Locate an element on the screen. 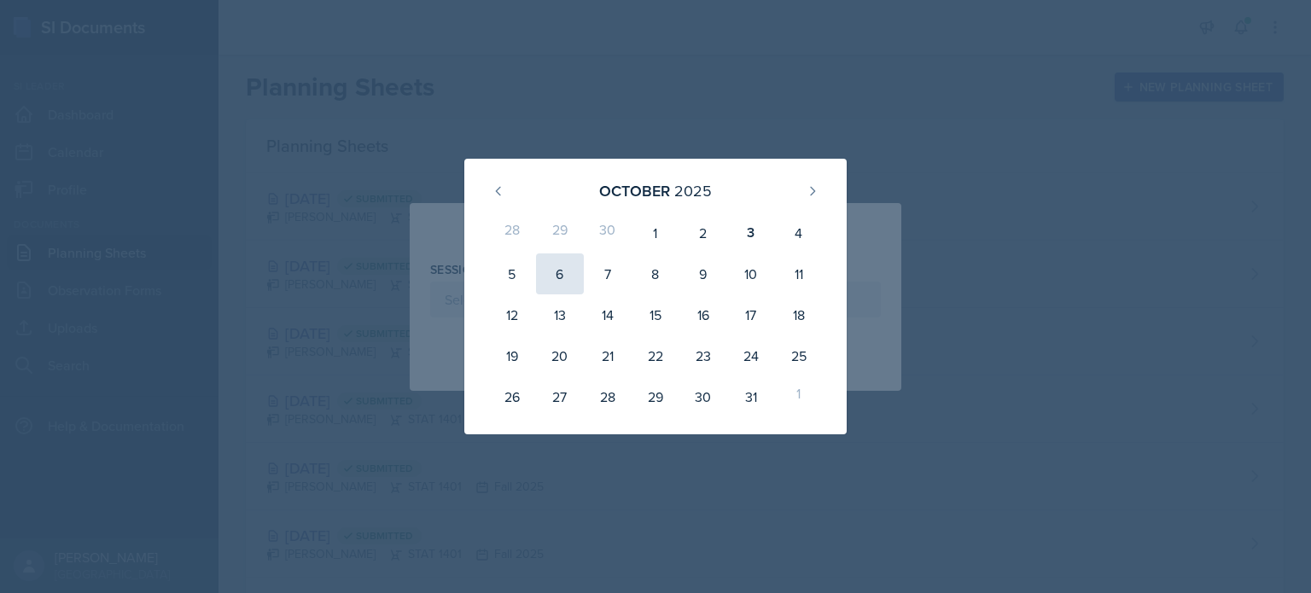 The image size is (1311, 593). div: 22 is located at coordinates (655, 356).